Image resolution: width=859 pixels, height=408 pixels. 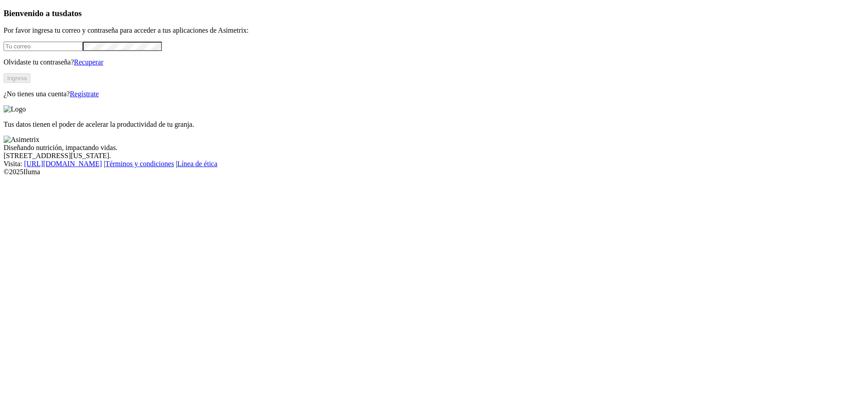 What do you see at coordinates (84, 94) in the screenshot?
I see `a: Regístrate` at bounding box center [84, 94].